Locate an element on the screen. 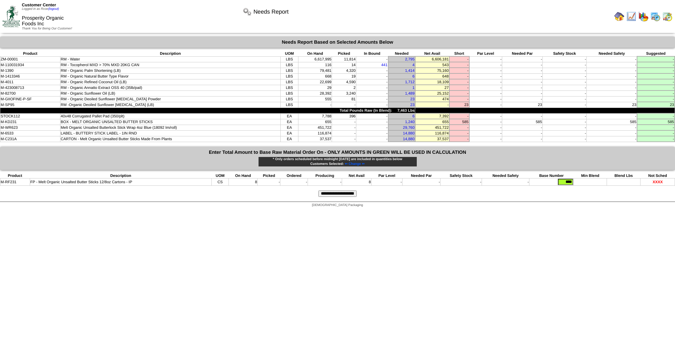  td: M-82700 is located at coordinates (30, 93).